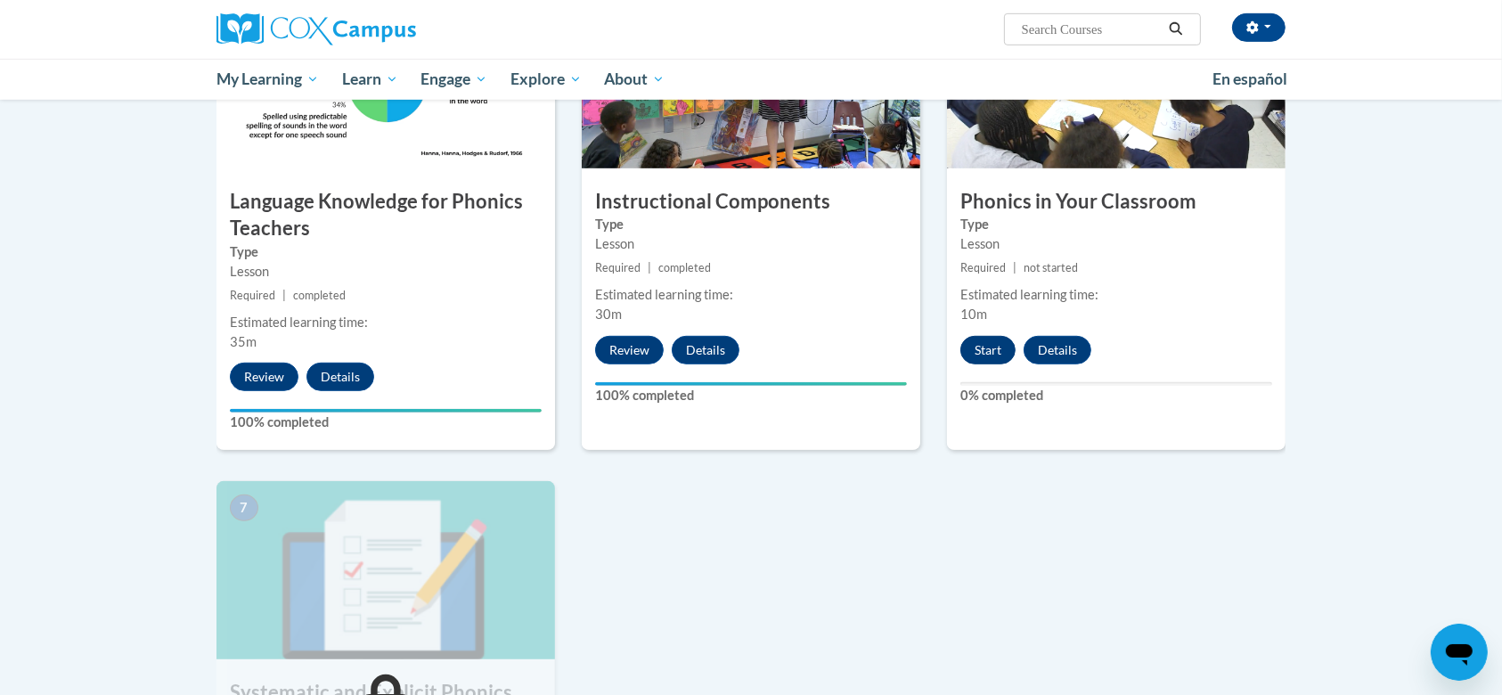 The width and height of the screenshot is (1502, 695). I want to click on label: 0% completed, so click(1116, 396).